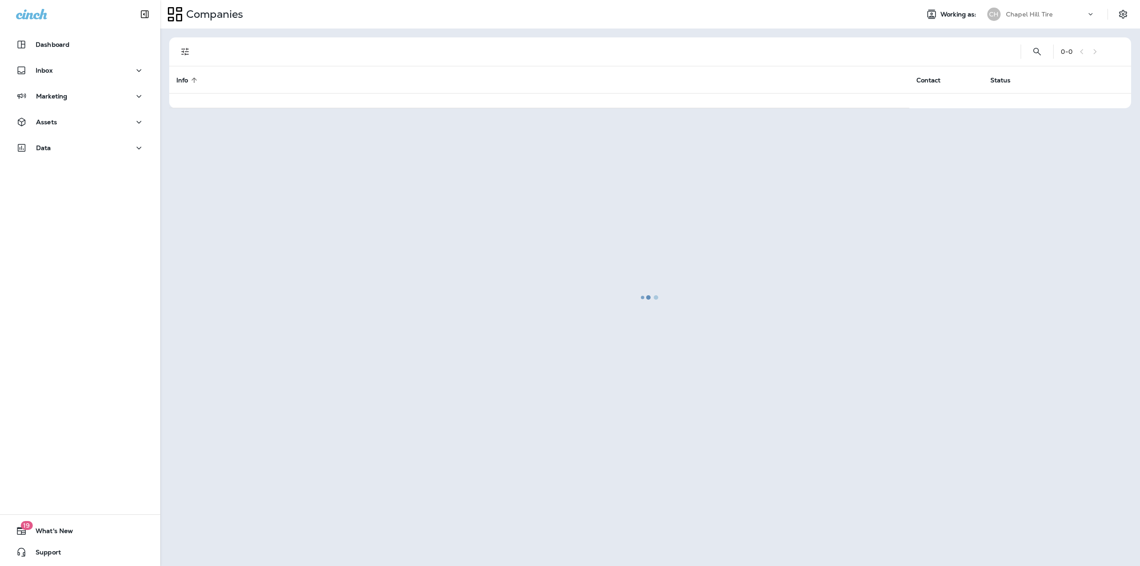  I want to click on p: Chapel Hill Tire, so click(1029, 14).